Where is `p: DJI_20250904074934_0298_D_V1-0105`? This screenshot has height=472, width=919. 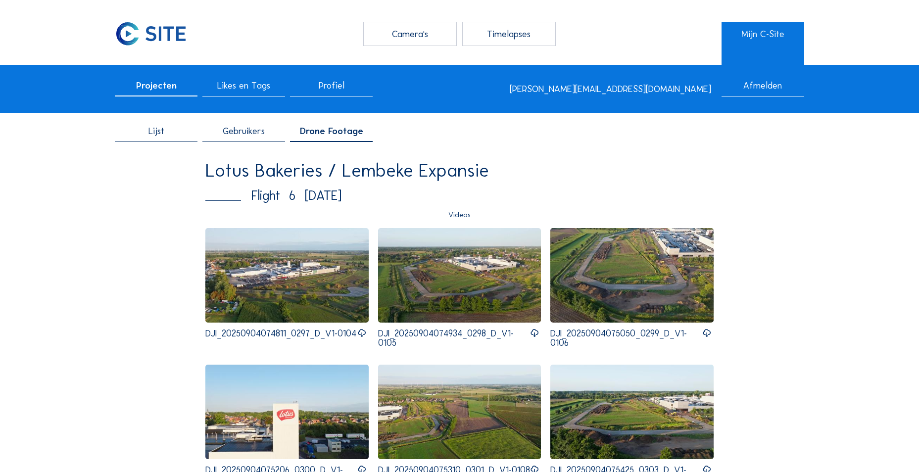
p: DJI_20250904074934_0298_D_V1-0105 is located at coordinates (454, 338).